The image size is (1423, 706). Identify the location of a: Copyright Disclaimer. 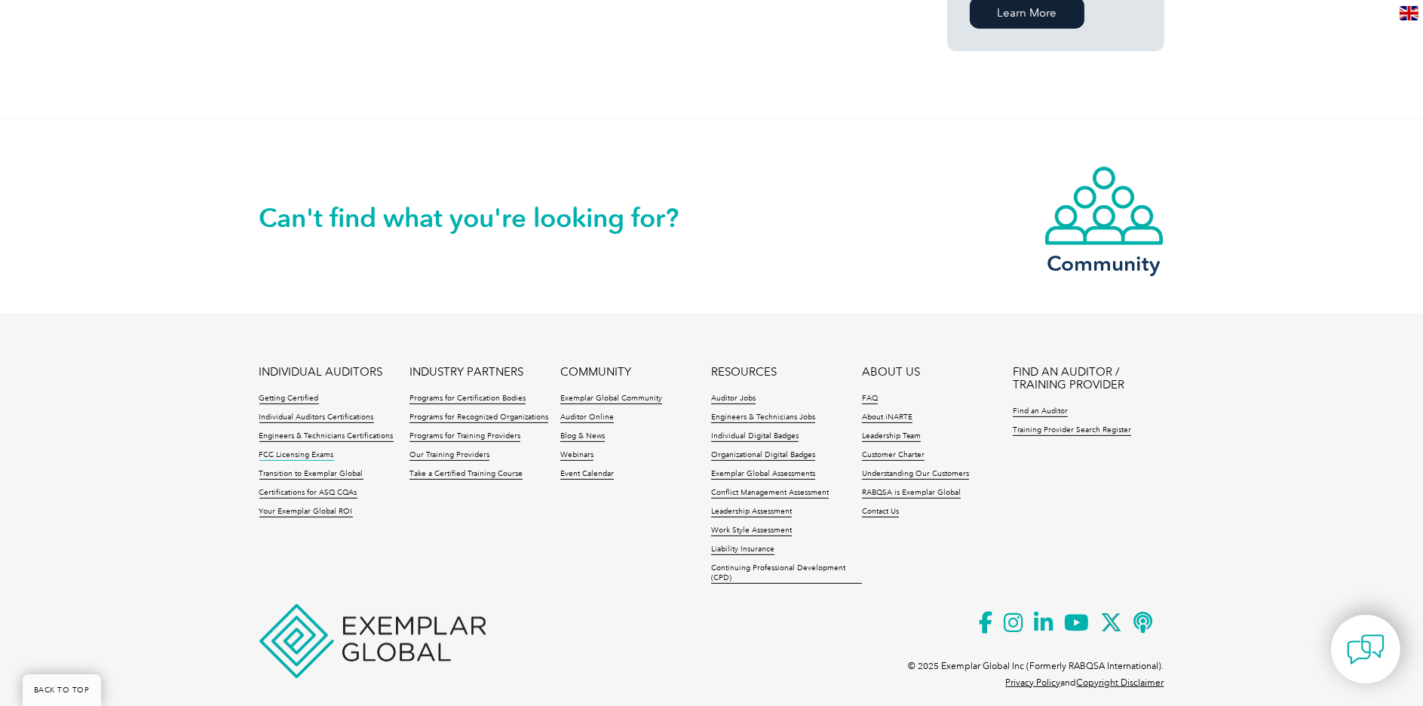
(1120, 682).